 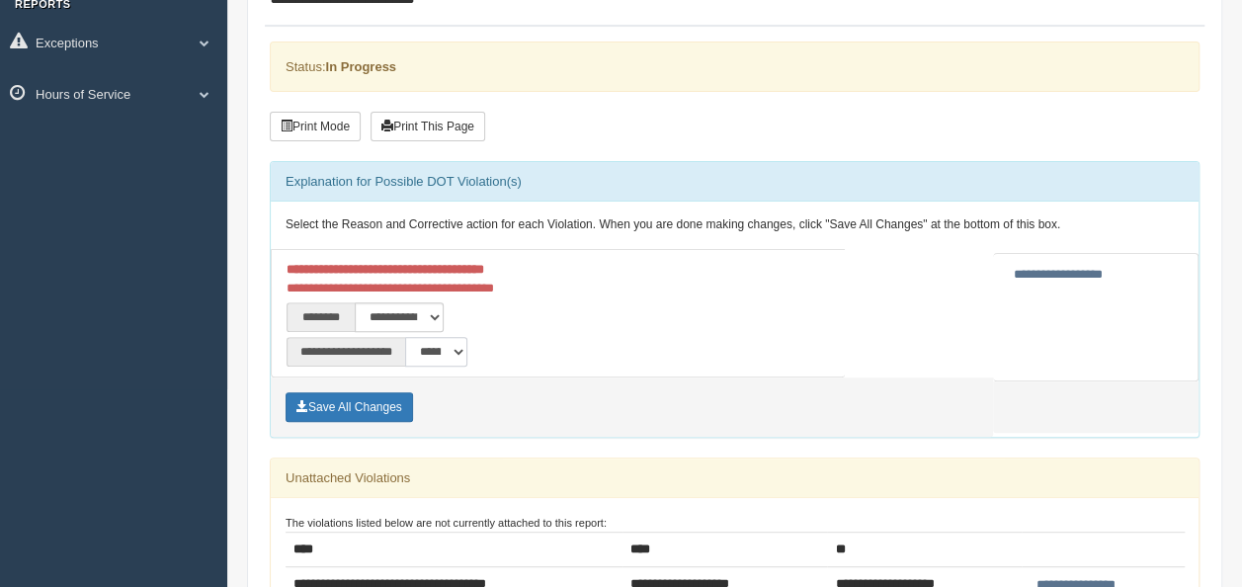 What do you see at coordinates (734, 182) in the screenshot?
I see `div: Explanation for Possible DOT Violation(s)` at bounding box center [734, 182].